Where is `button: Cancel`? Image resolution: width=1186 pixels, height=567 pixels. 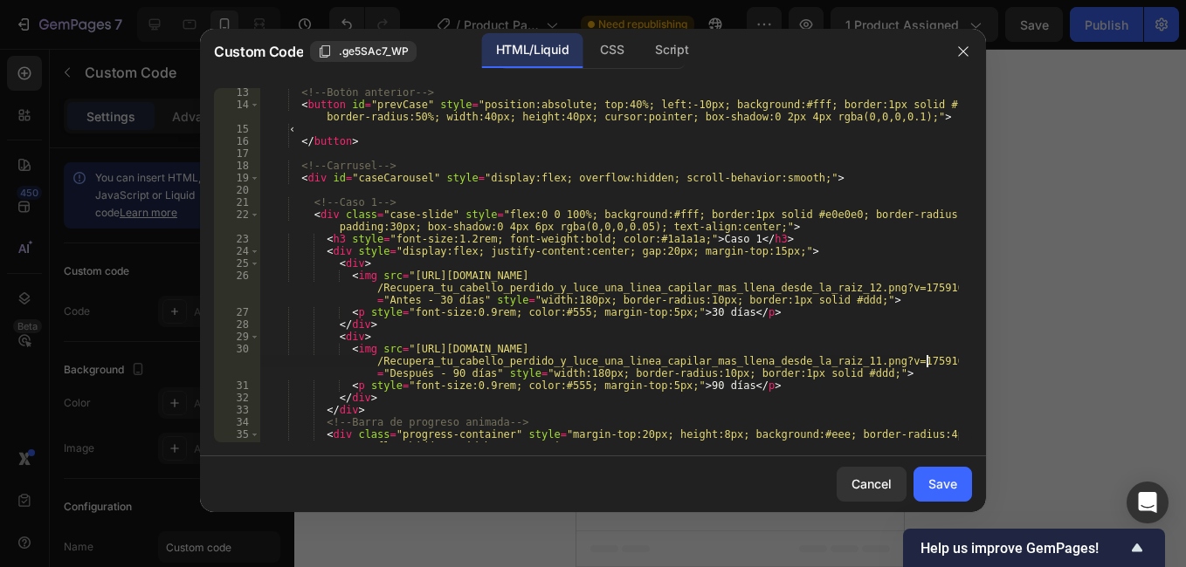
button: Cancel is located at coordinates (871, 485).